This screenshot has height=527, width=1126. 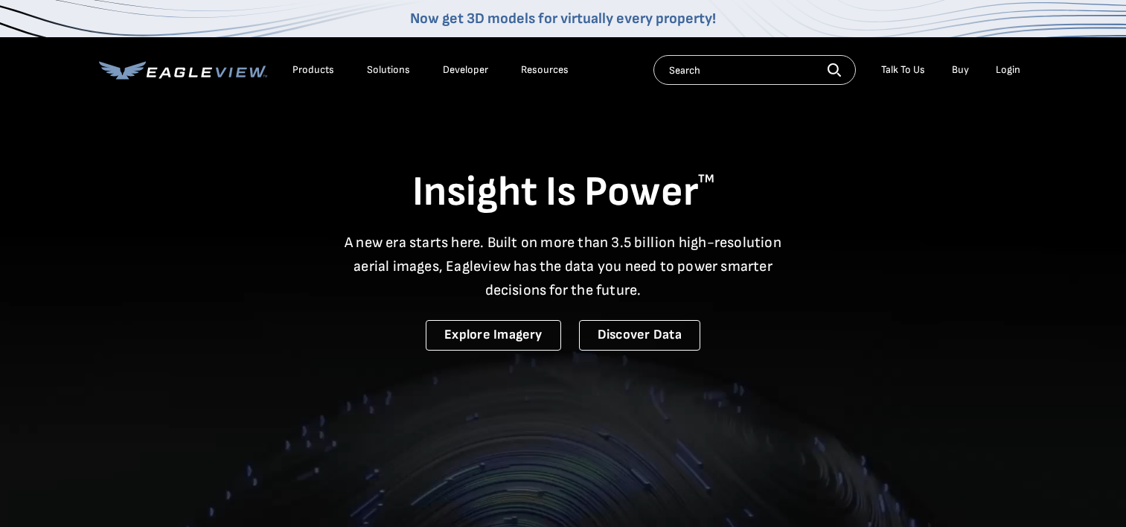 I want to click on a: Developer, so click(x=465, y=70).